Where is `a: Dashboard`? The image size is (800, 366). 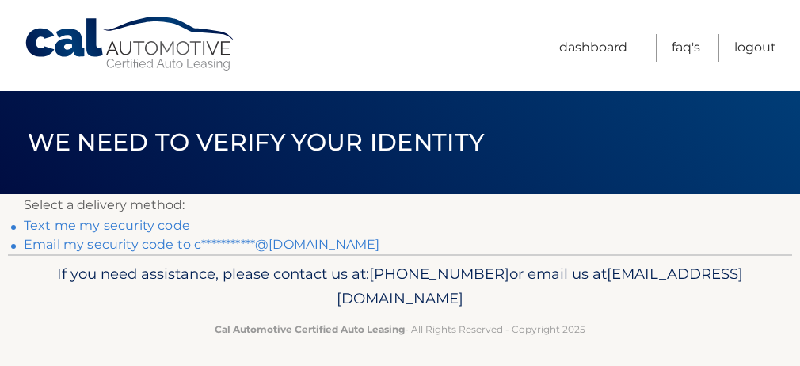 a: Dashboard is located at coordinates (593, 48).